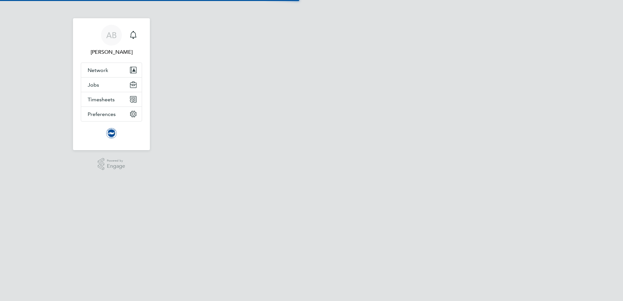 This screenshot has width=623, height=301. I want to click on button: Jobs, so click(112, 85).